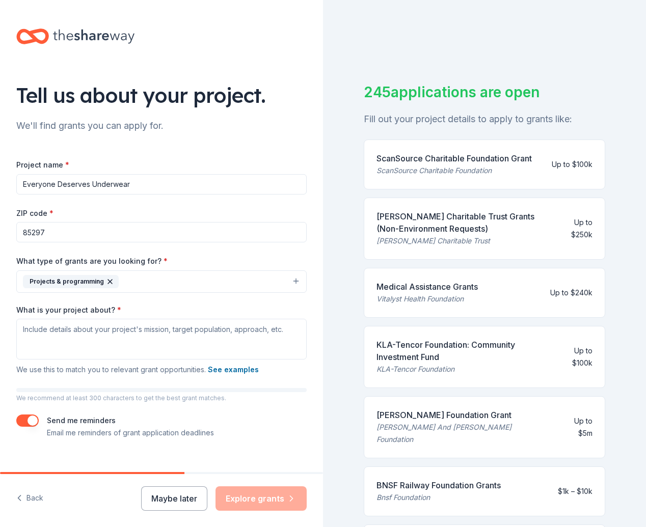 This screenshot has height=527, width=646. Describe the element at coordinates (161, 184) in the screenshot. I see `input: After school program` at that location.